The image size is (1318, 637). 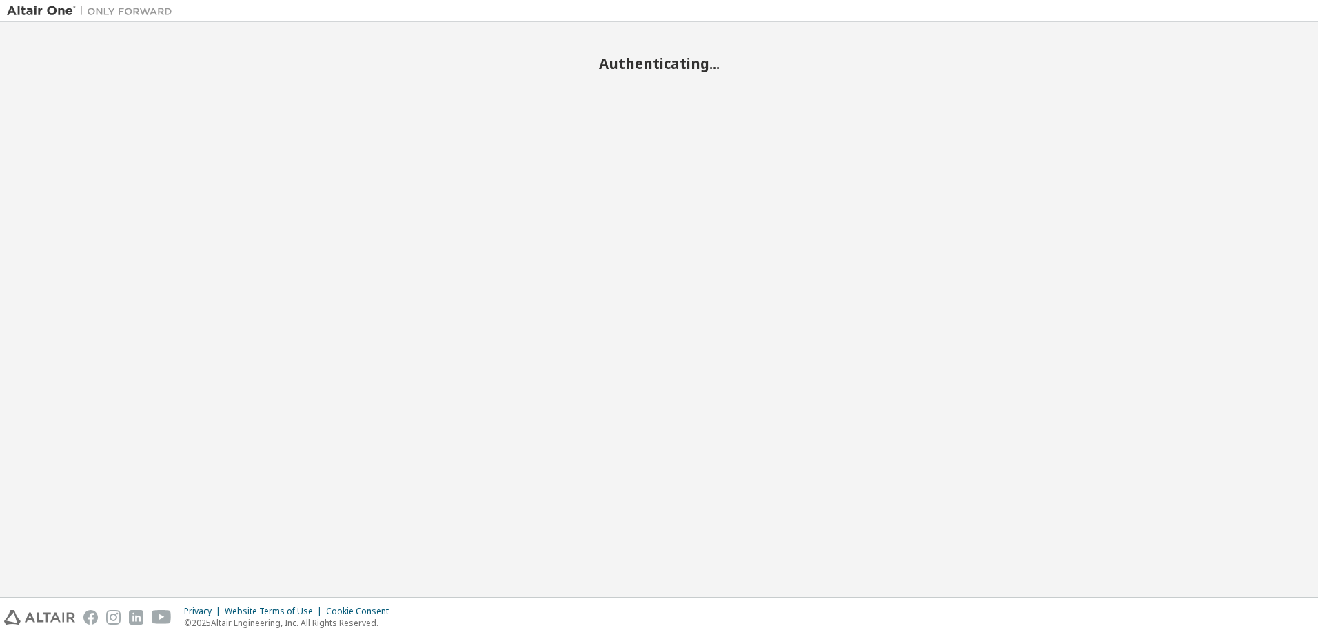 What do you see at coordinates (275, 611) in the screenshot?
I see `div: Website Terms of Use` at bounding box center [275, 611].